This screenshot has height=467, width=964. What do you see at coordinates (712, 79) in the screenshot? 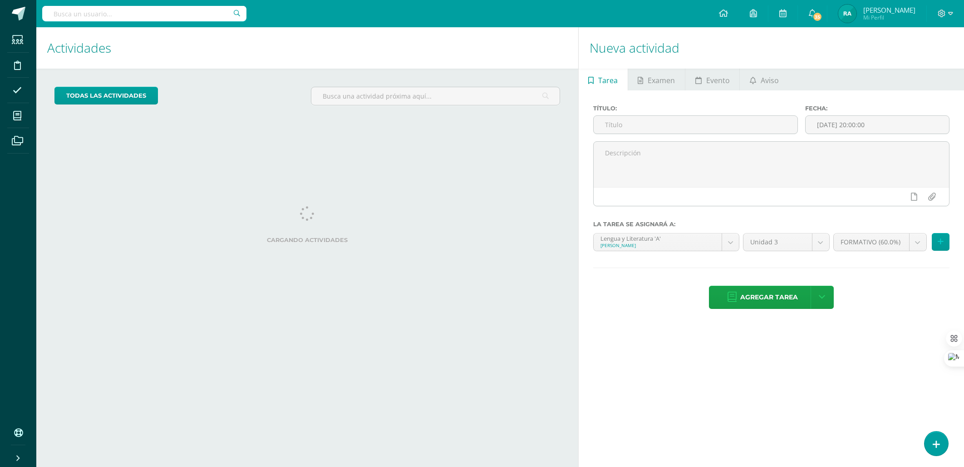
I see `a: Evento` at bounding box center [712, 79].